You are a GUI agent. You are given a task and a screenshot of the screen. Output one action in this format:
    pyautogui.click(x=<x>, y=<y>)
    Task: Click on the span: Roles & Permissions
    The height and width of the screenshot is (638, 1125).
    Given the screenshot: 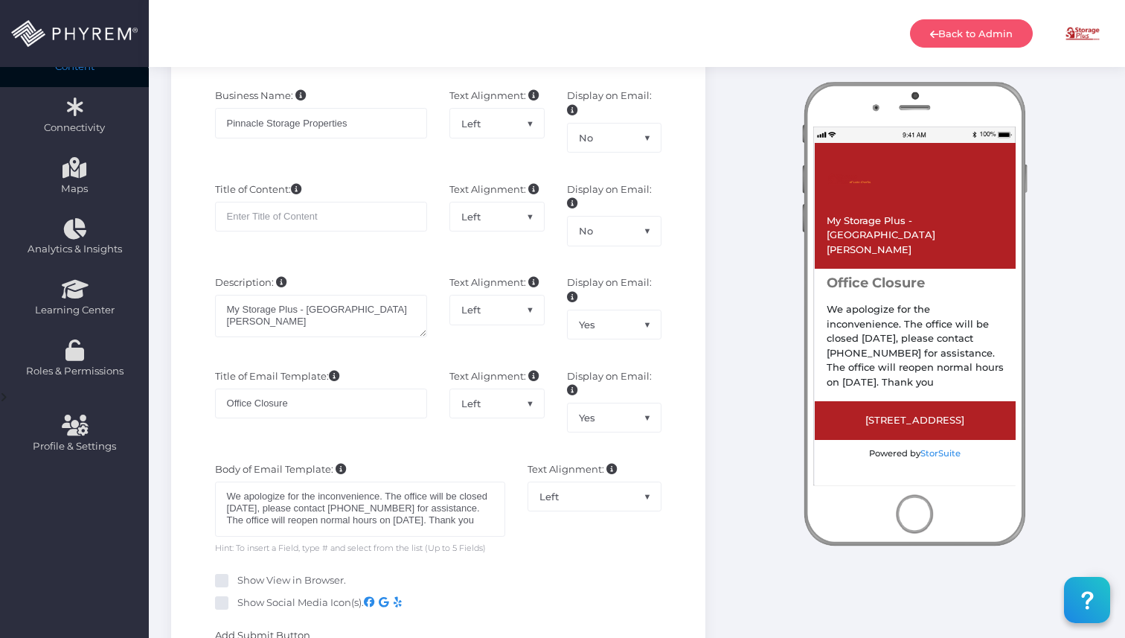 What is the action you would take?
    pyautogui.click(x=74, y=371)
    